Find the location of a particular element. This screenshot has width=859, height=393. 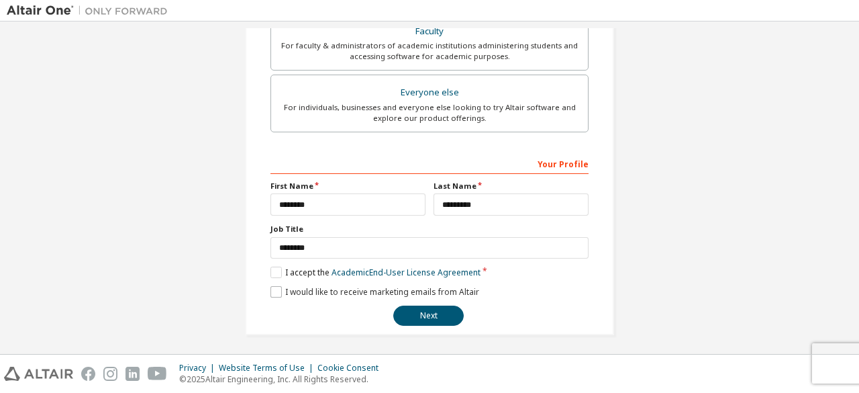

label: I accept the is located at coordinates (375, 272).